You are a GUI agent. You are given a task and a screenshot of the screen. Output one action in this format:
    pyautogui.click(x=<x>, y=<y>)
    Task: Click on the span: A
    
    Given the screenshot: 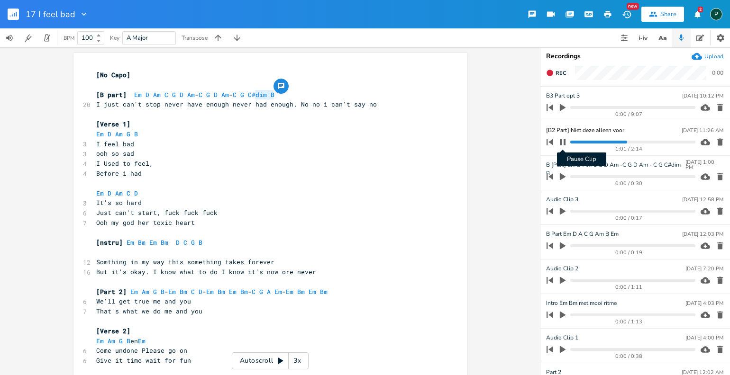 What is the action you would take?
    pyautogui.click(x=269, y=292)
    